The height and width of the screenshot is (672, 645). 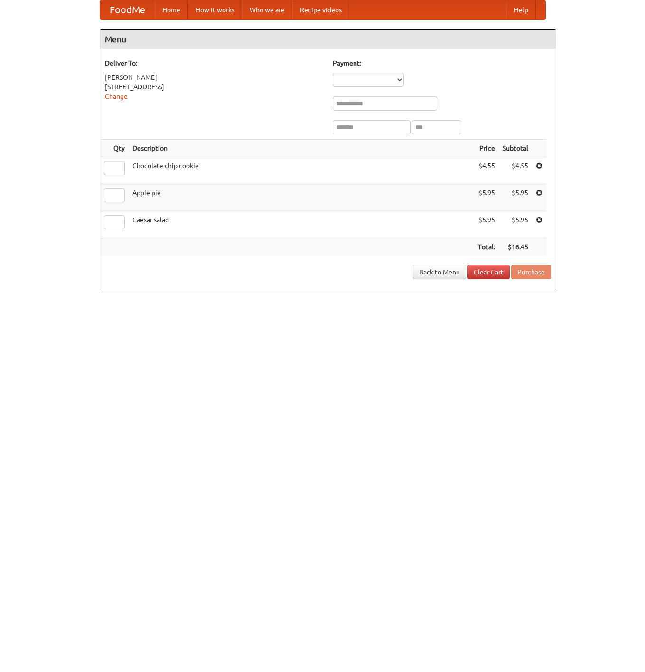 What do you see at coordinates (440, 272) in the screenshot?
I see `a: Back to Menu` at bounding box center [440, 272].